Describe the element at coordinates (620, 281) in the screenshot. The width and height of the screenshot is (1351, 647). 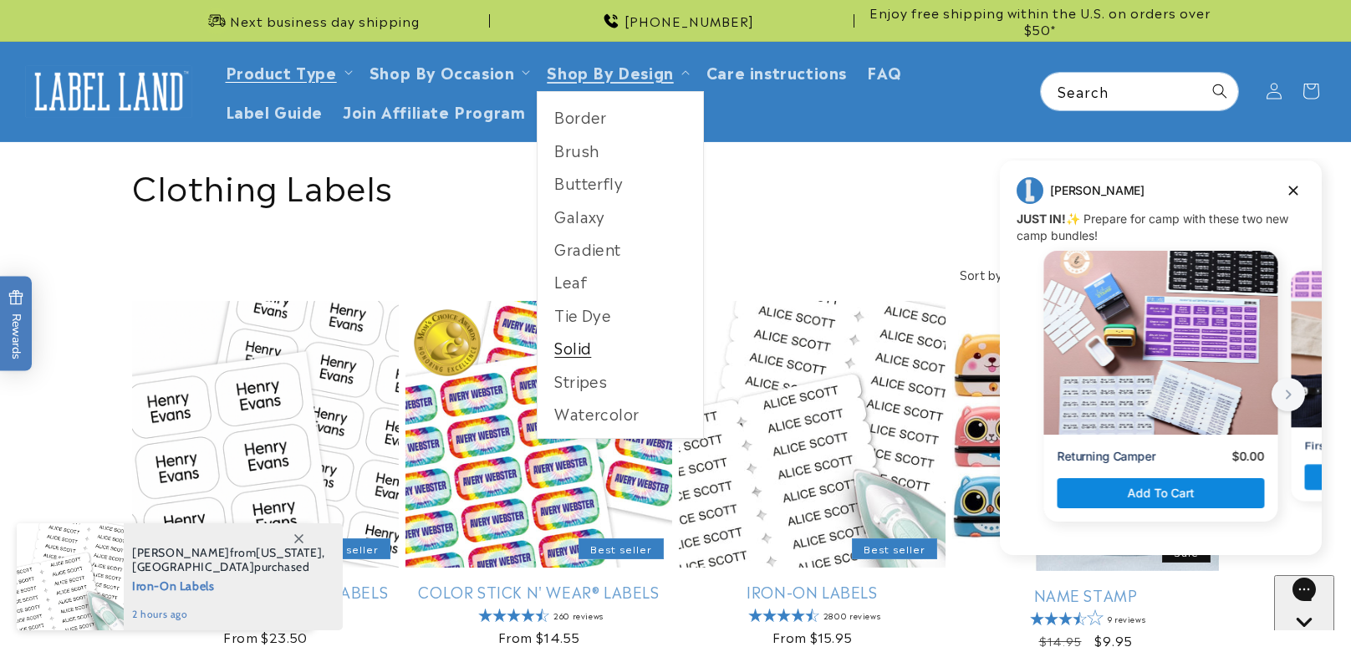
I see `a: Leaf` at that location.